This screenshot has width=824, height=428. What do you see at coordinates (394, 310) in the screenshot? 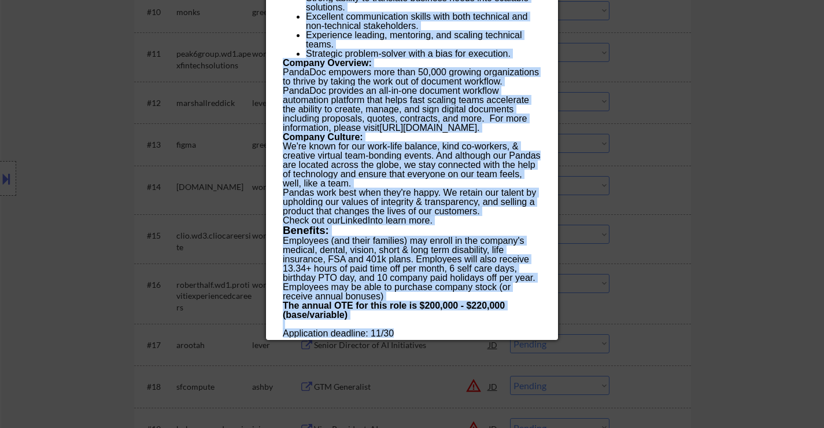
I see `strong: The annual OTE for this role is $200,000 - $220,000 (base/variable)` at bounding box center [394, 310].